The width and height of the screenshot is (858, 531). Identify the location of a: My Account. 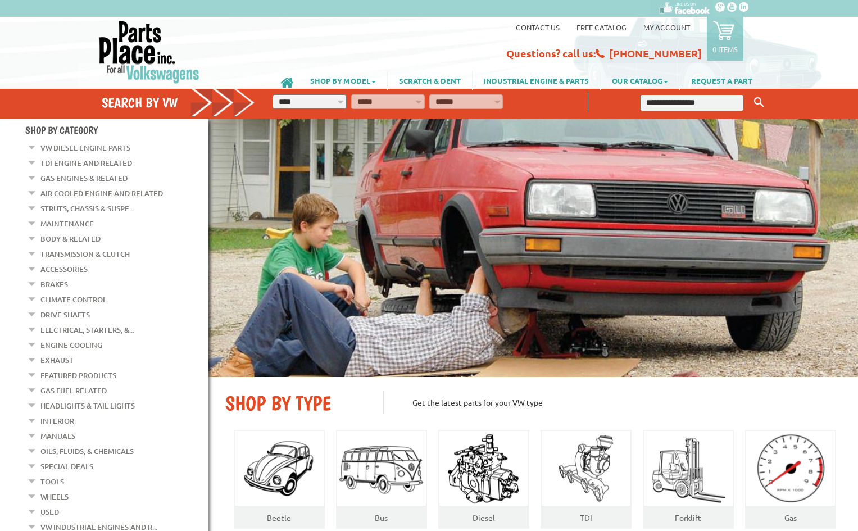
(666, 27).